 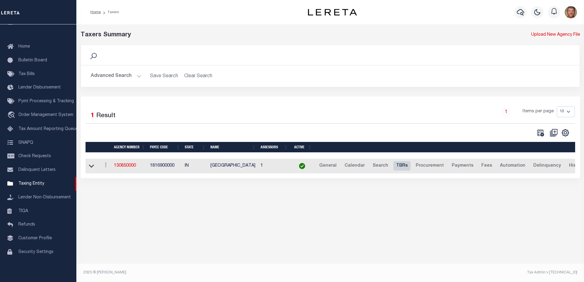 I want to click on td: 1, so click(x=274, y=166).